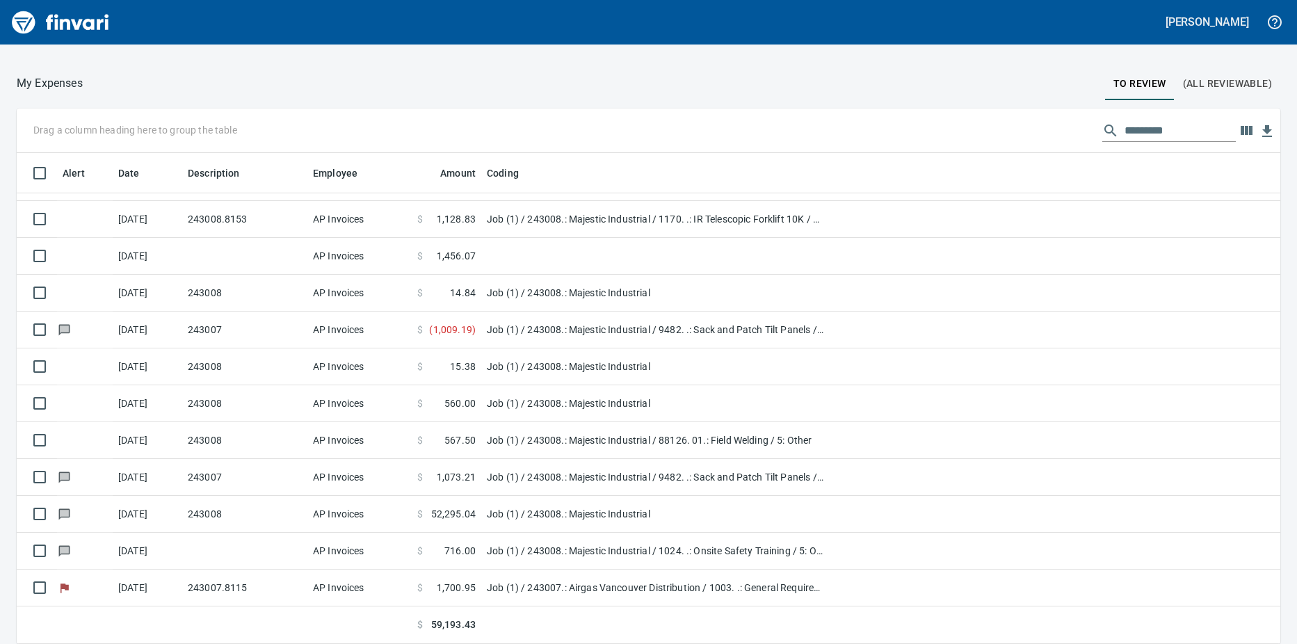 Image resolution: width=1297 pixels, height=644 pixels. I want to click on span: Flagged, so click(64, 587).